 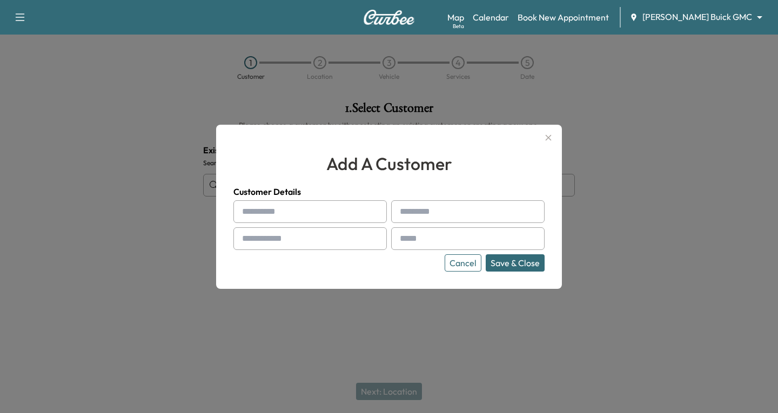 I want to click on img: Curbee Logo, so click(x=389, y=17).